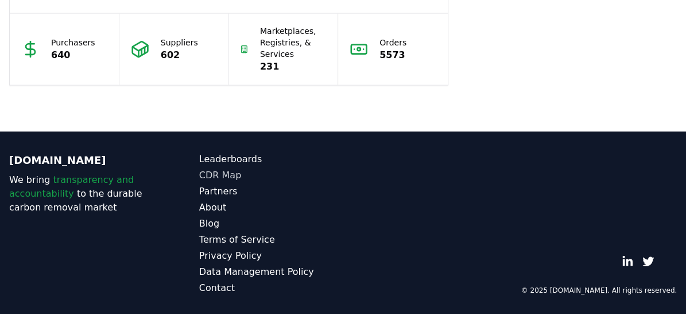  What do you see at coordinates (271, 207) in the screenshot?
I see `a: About` at bounding box center [271, 207].